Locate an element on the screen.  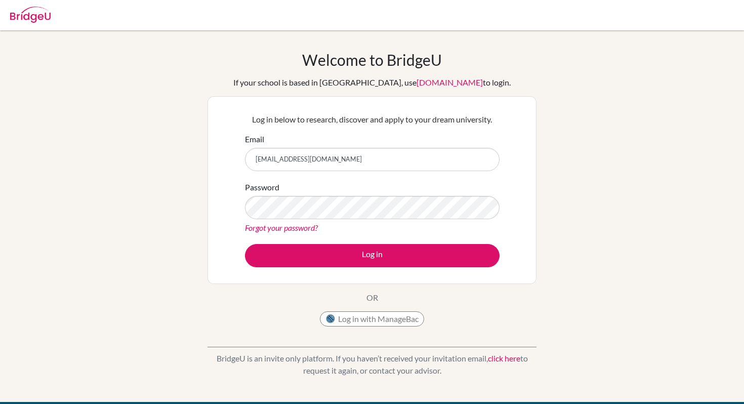
a: Forgot your password? is located at coordinates (282, 227).